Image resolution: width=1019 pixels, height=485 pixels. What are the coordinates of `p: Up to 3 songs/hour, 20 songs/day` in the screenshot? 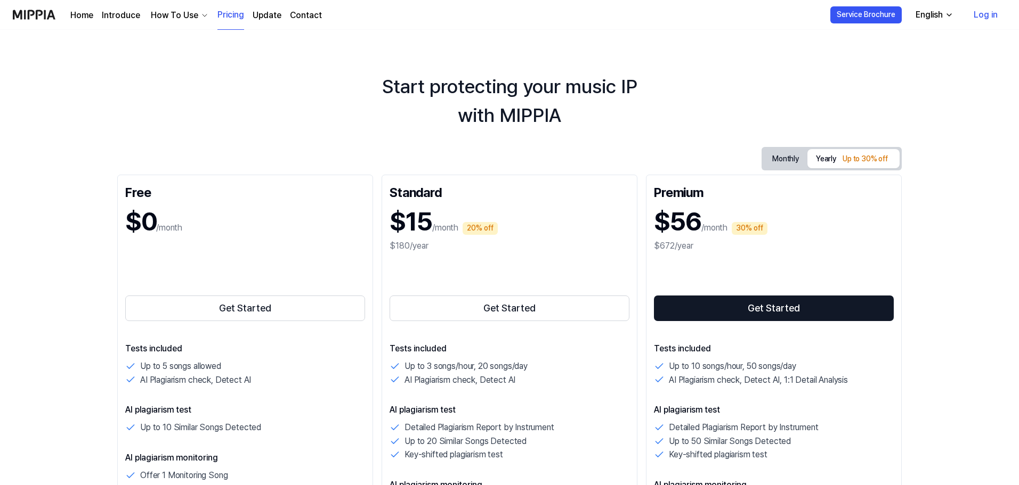 It's located at (466, 367).